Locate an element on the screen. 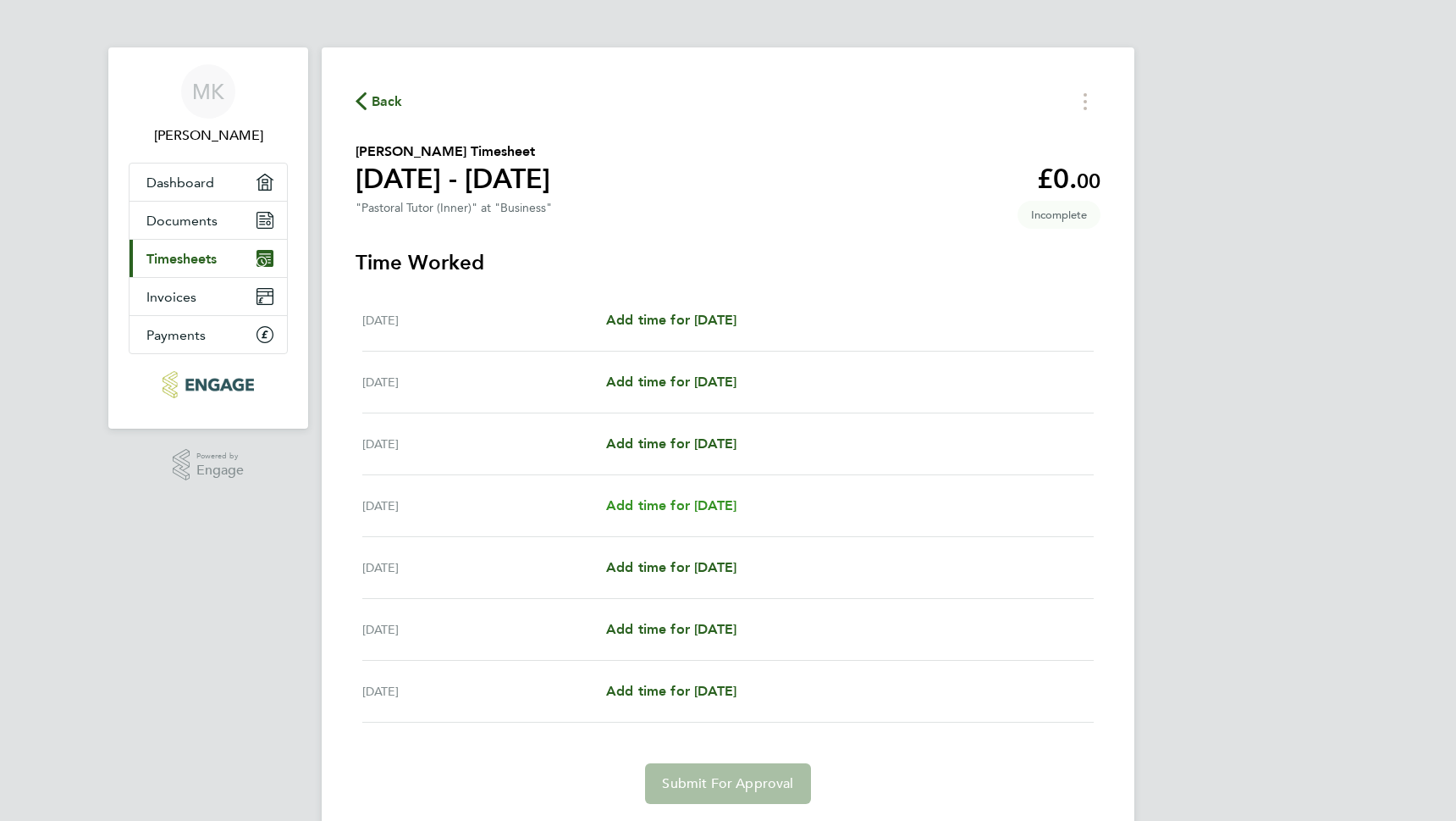 The image size is (1456, 821). app-decimal: £0. is located at coordinates (1068, 179).